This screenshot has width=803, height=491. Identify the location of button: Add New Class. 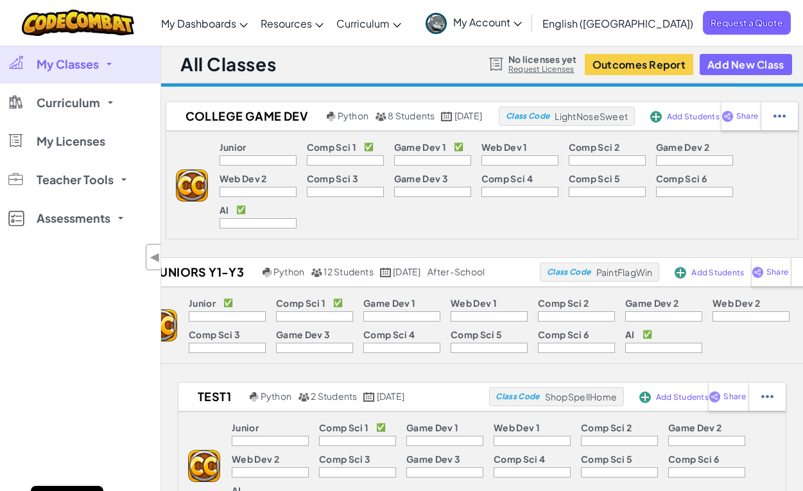
(745, 64).